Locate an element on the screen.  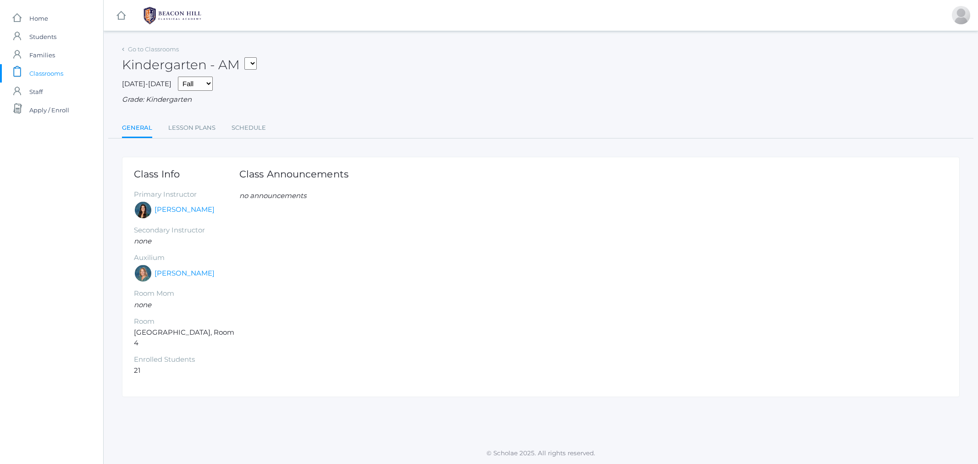
a: General is located at coordinates (137, 128).